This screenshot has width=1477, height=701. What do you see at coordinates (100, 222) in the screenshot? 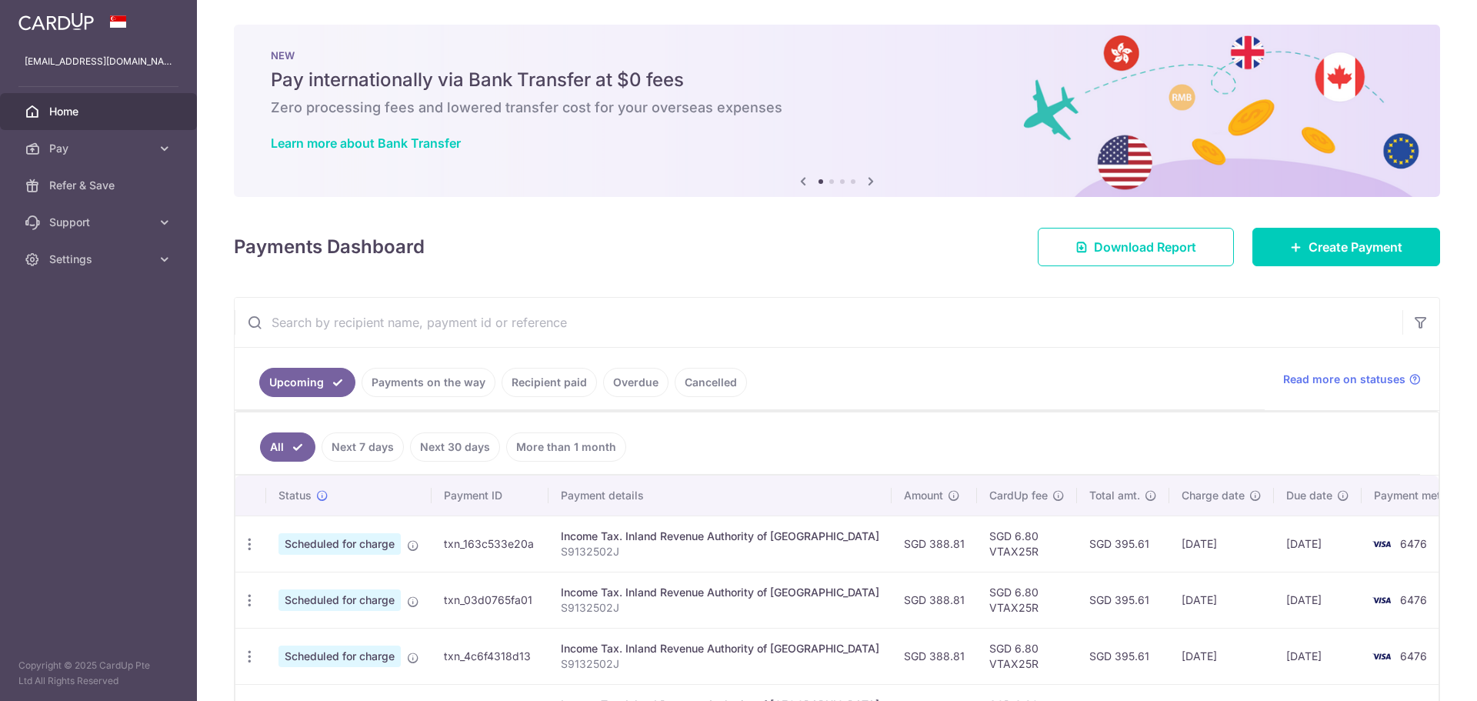
I see `span: Support` at bounding box center [100, 222].